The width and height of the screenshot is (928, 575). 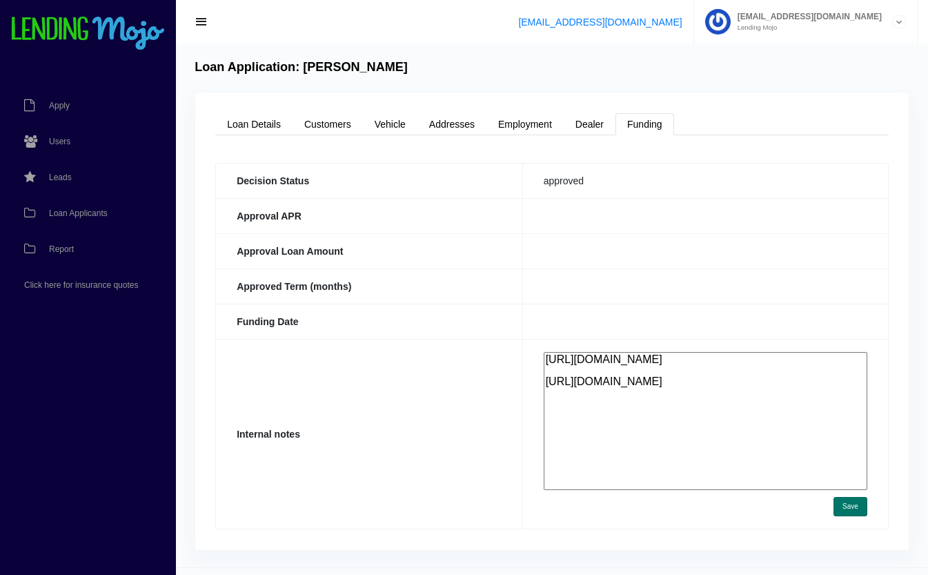 I want to click on th: Internal notes, so click(x=369, y=433).